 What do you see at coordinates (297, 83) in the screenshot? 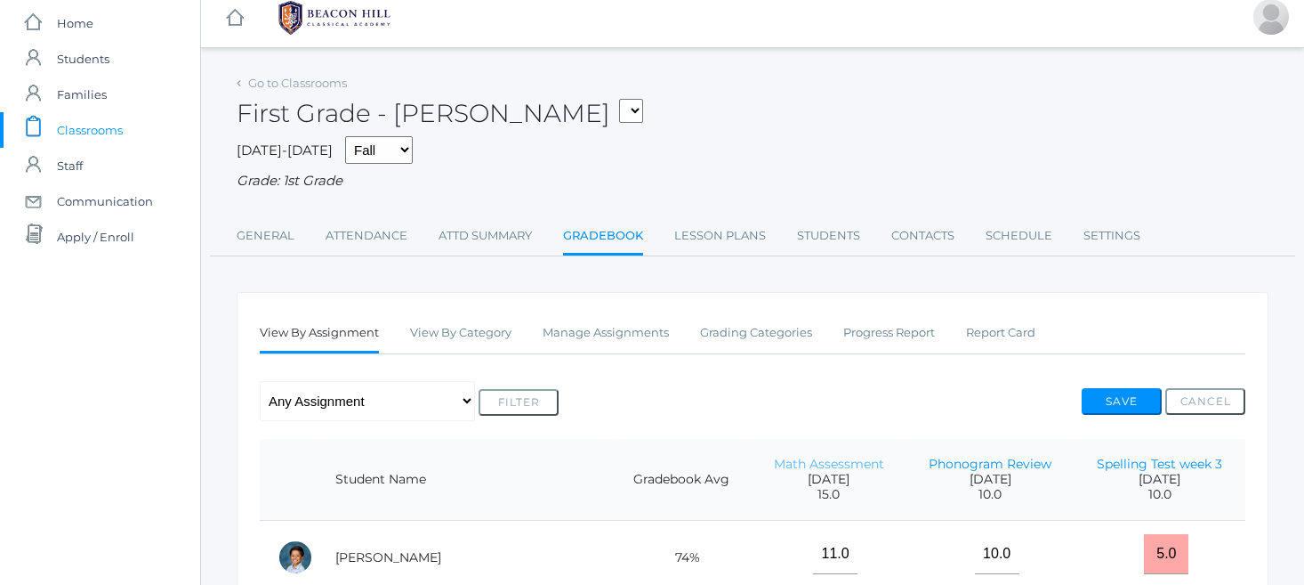
I see `a: Go to Classrooms` at bounding box center [297, 83].